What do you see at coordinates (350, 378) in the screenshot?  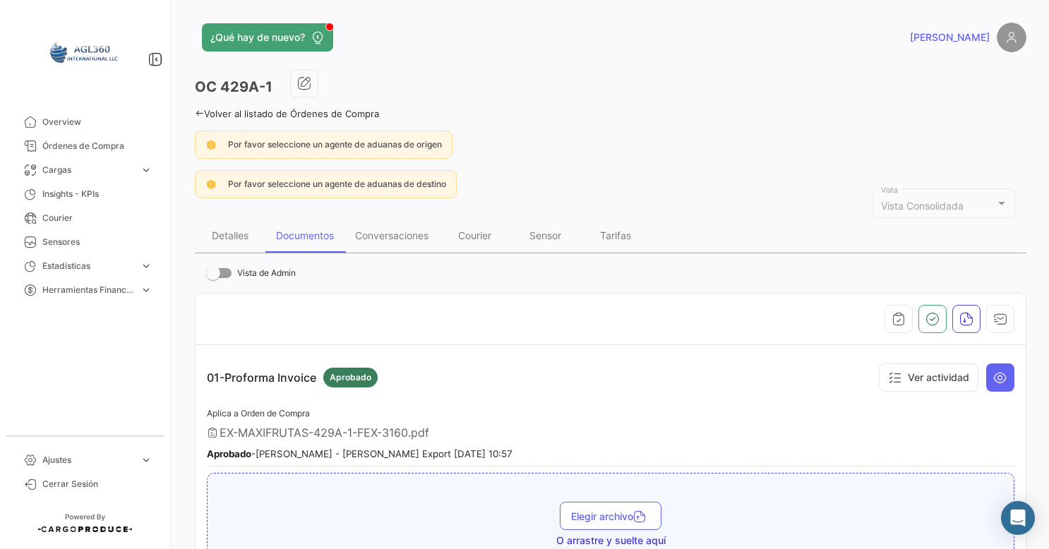 I see `span: Aprobado` at bounding box center [350, 378].